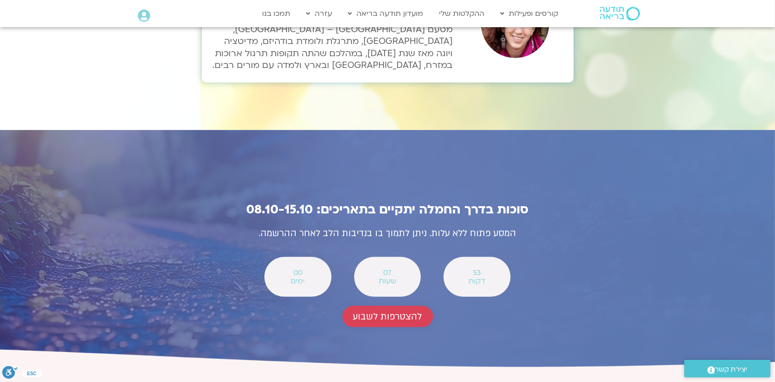 This screenshot has width=775, height=382. What do you see at coordinates (388, 316) in the screenshot?
I see `span: להצטרפות לשבוע` at bounding box center [388, 316].